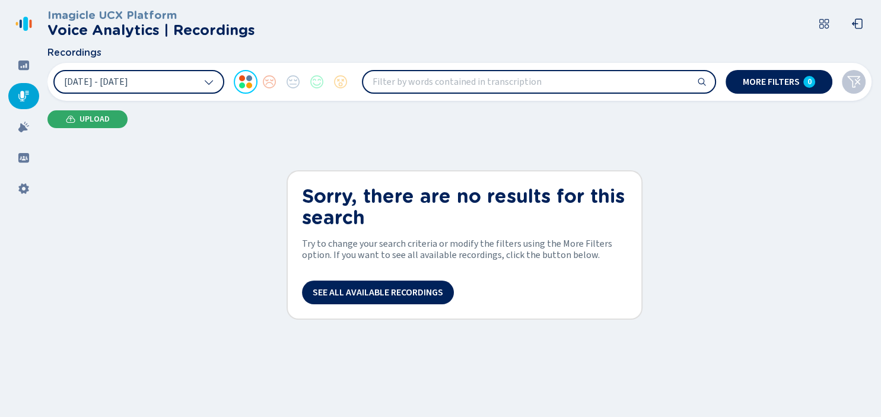 This screenshot has width=881, height=417. Describe the element at coordinates (24, 96) in the screenshot. I see `div: Recordings` at that location.